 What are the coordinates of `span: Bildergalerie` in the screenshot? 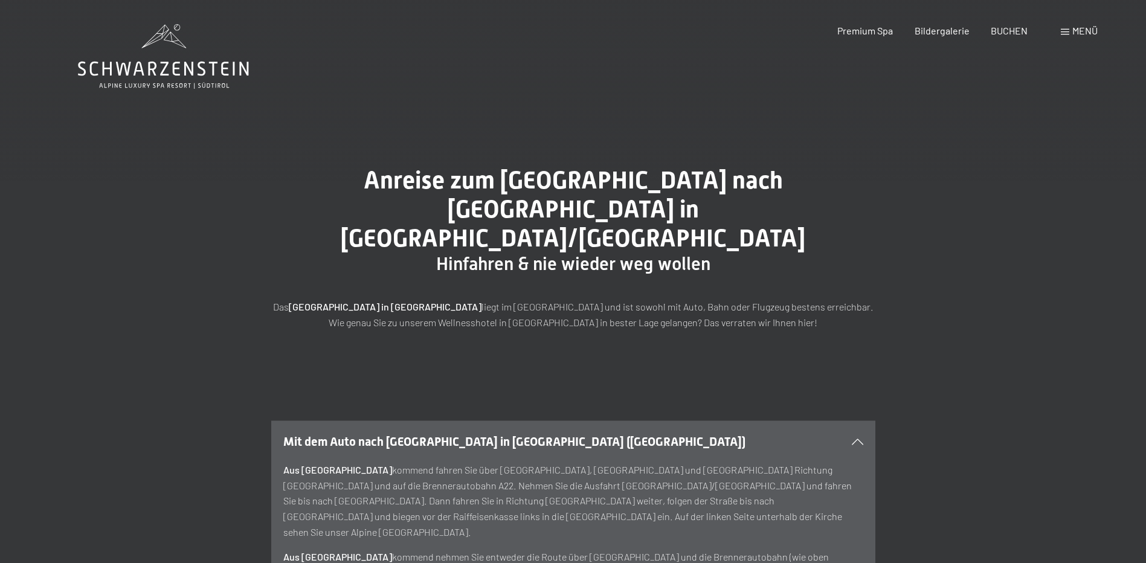 It's located at (942, 30).